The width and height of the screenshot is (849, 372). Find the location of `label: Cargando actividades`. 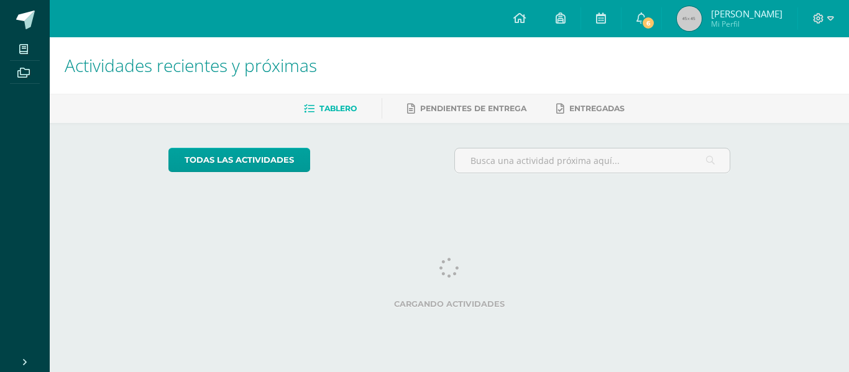

label: Cargando actividades is located at coordinates (449, 304).